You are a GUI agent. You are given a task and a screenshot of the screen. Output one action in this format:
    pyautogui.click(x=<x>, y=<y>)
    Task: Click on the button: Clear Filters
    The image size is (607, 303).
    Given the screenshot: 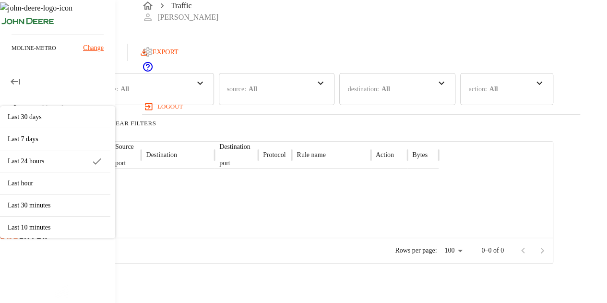 What is the action you would take?
    pyautogui.click(x=126, y=123)
    